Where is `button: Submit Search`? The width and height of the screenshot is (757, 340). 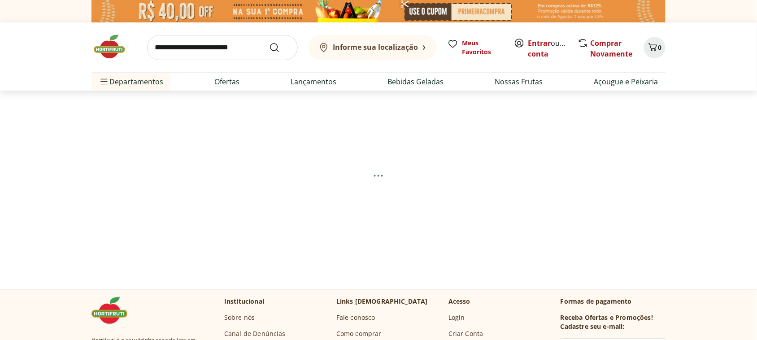
button: Submit Search is located at coordinates (280, 48).